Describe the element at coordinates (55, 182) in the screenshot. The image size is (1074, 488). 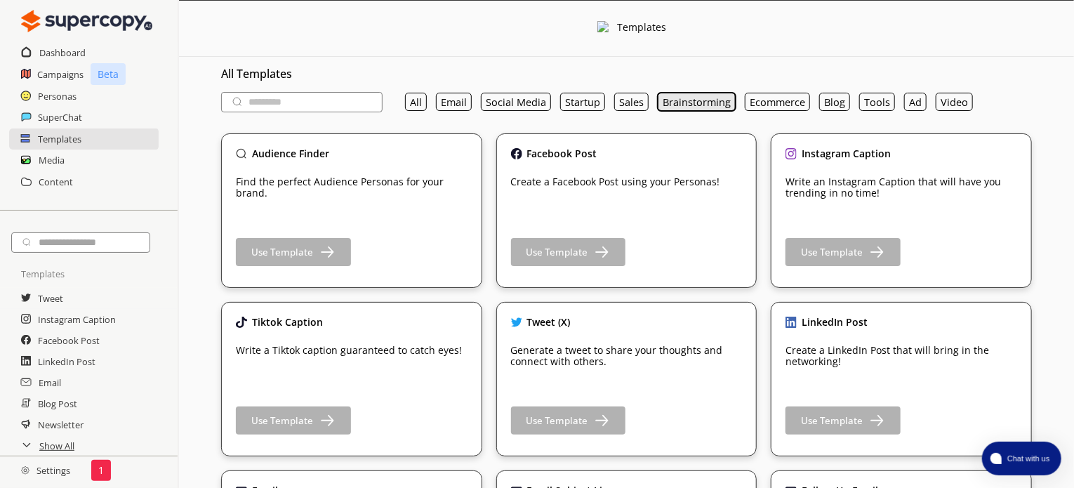
I see `a: Content` at that location.